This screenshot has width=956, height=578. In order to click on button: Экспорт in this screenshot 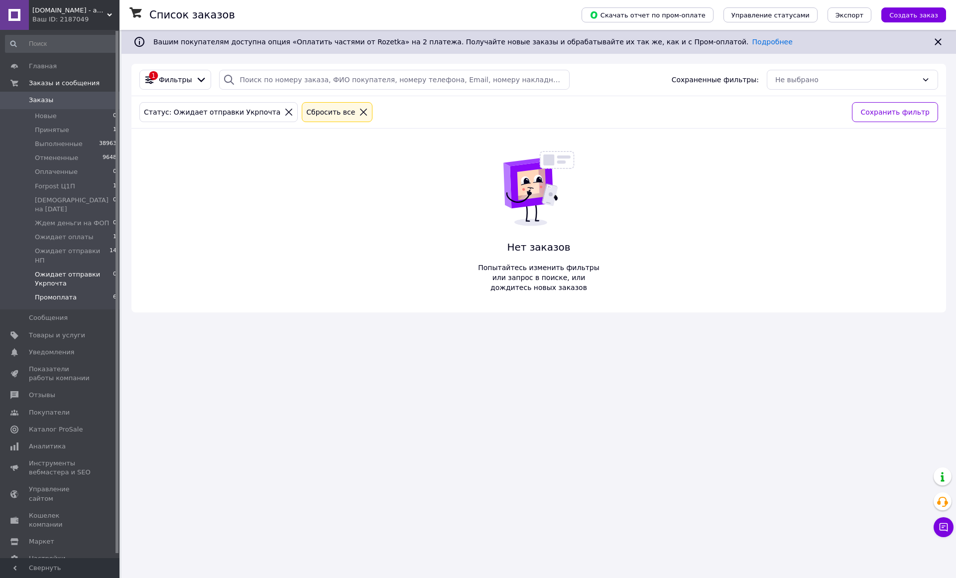, I will do `click(850, 15)`.